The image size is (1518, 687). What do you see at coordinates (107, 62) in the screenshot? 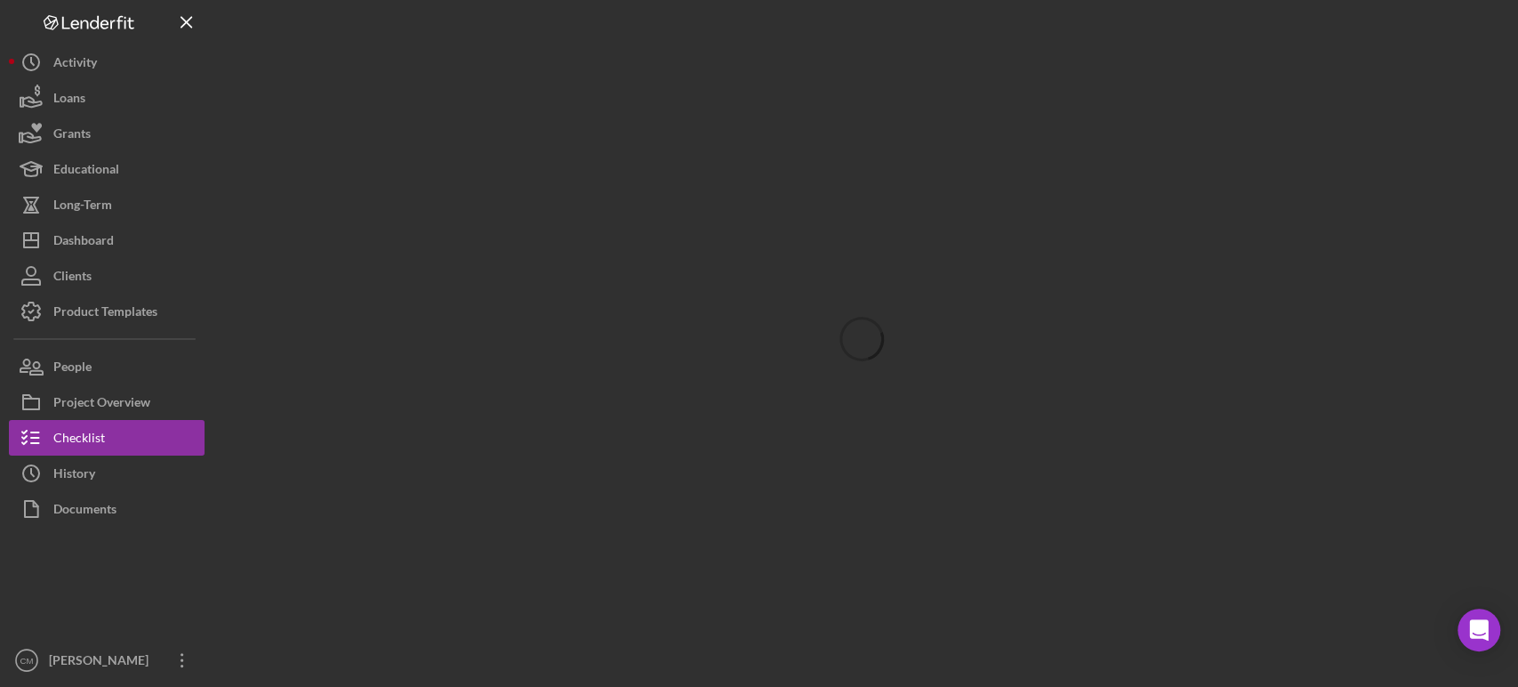
I see `a: Activity` at bounding box center [107, 62].